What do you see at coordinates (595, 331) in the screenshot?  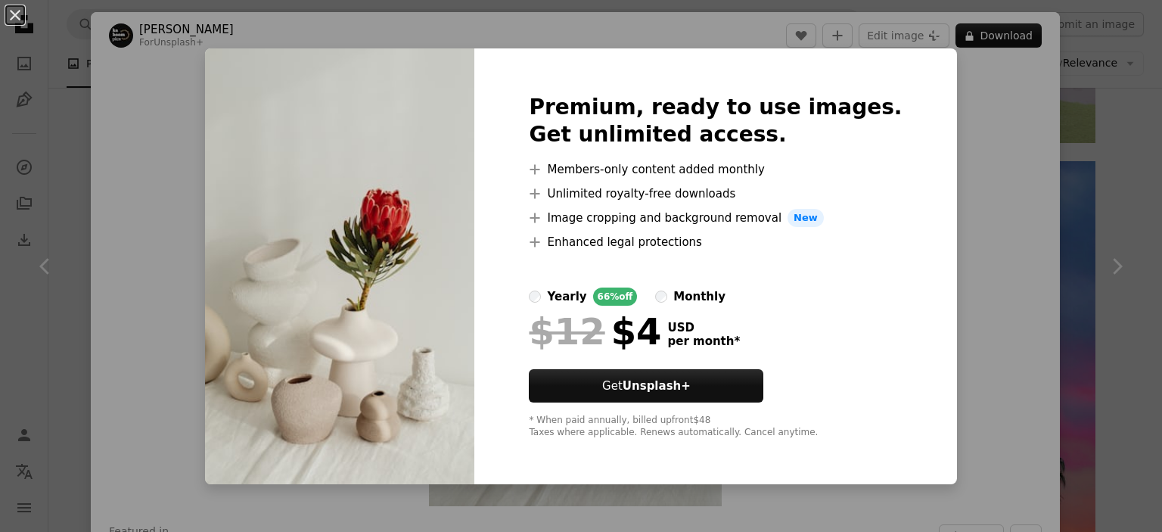 I see `div: $4` at bounding box center [595, 331].